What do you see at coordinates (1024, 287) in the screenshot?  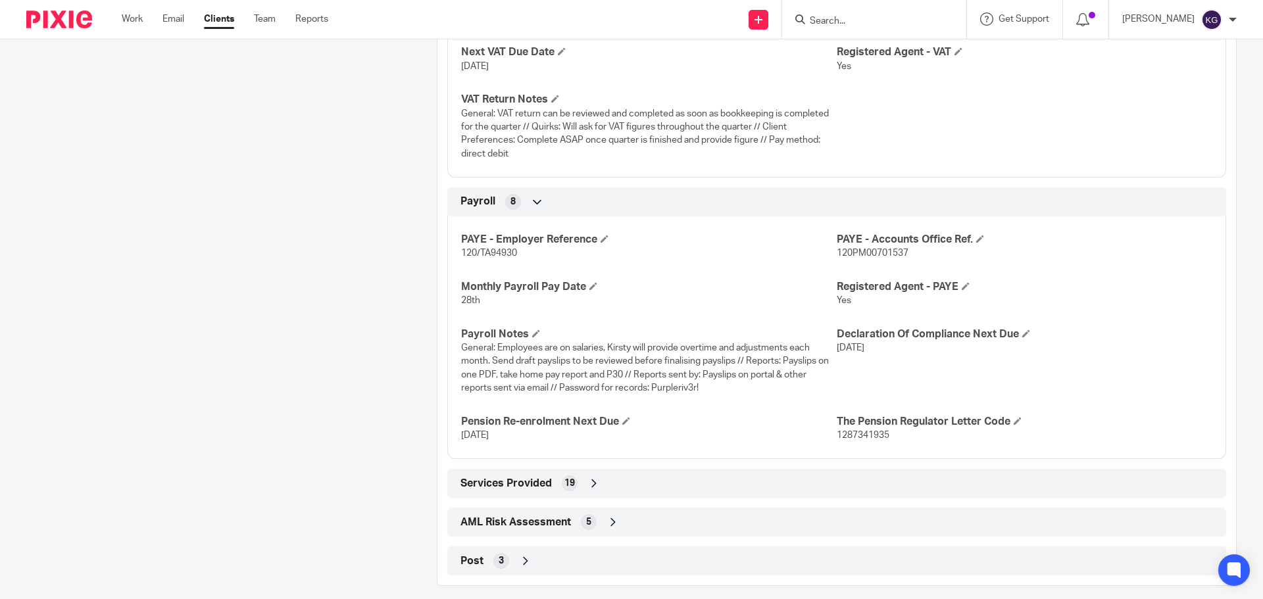 I see `h4: Registered Agent - PAYE` at bounding box center [1024, 287].